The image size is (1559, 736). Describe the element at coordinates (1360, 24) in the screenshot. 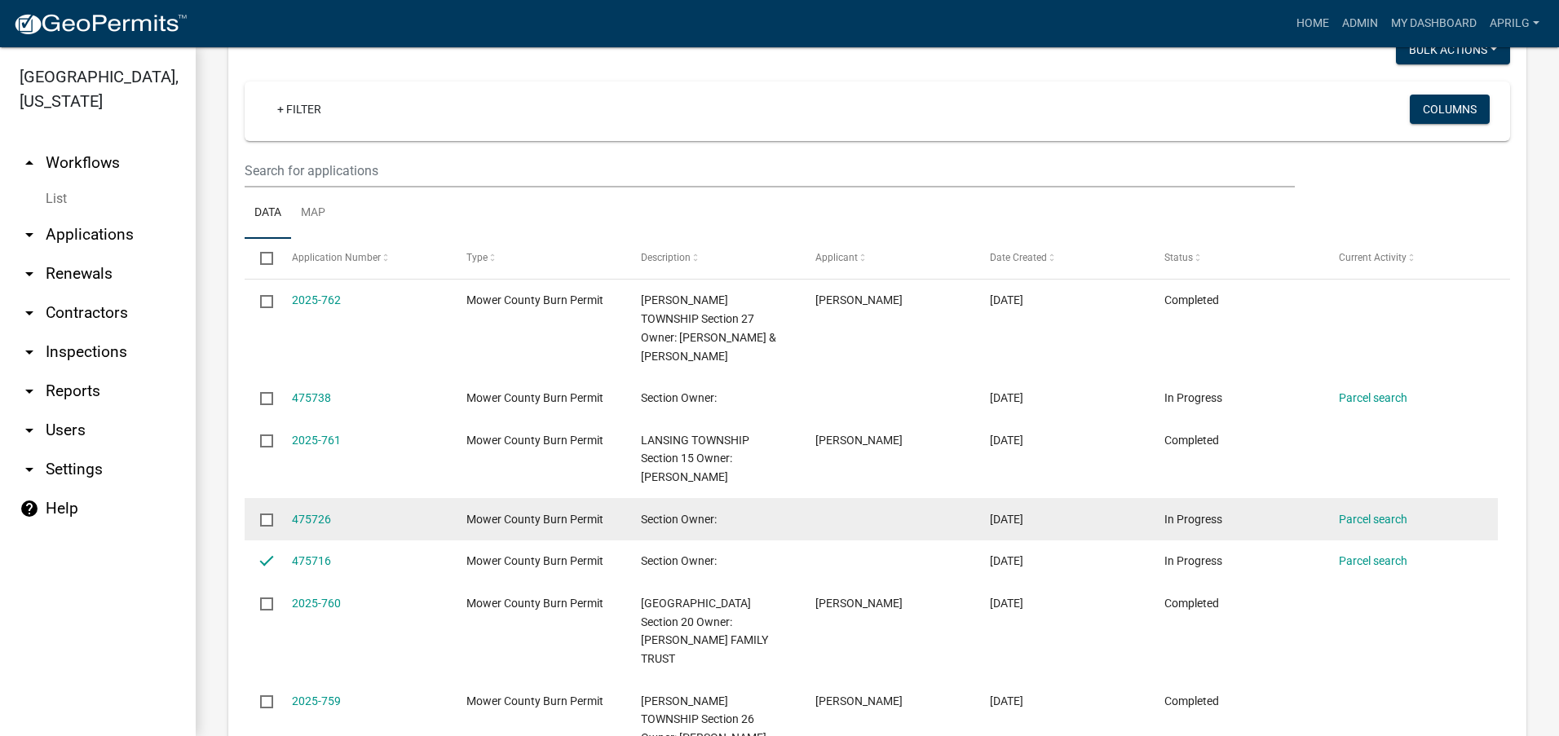

I see `a: Admin` at that location.